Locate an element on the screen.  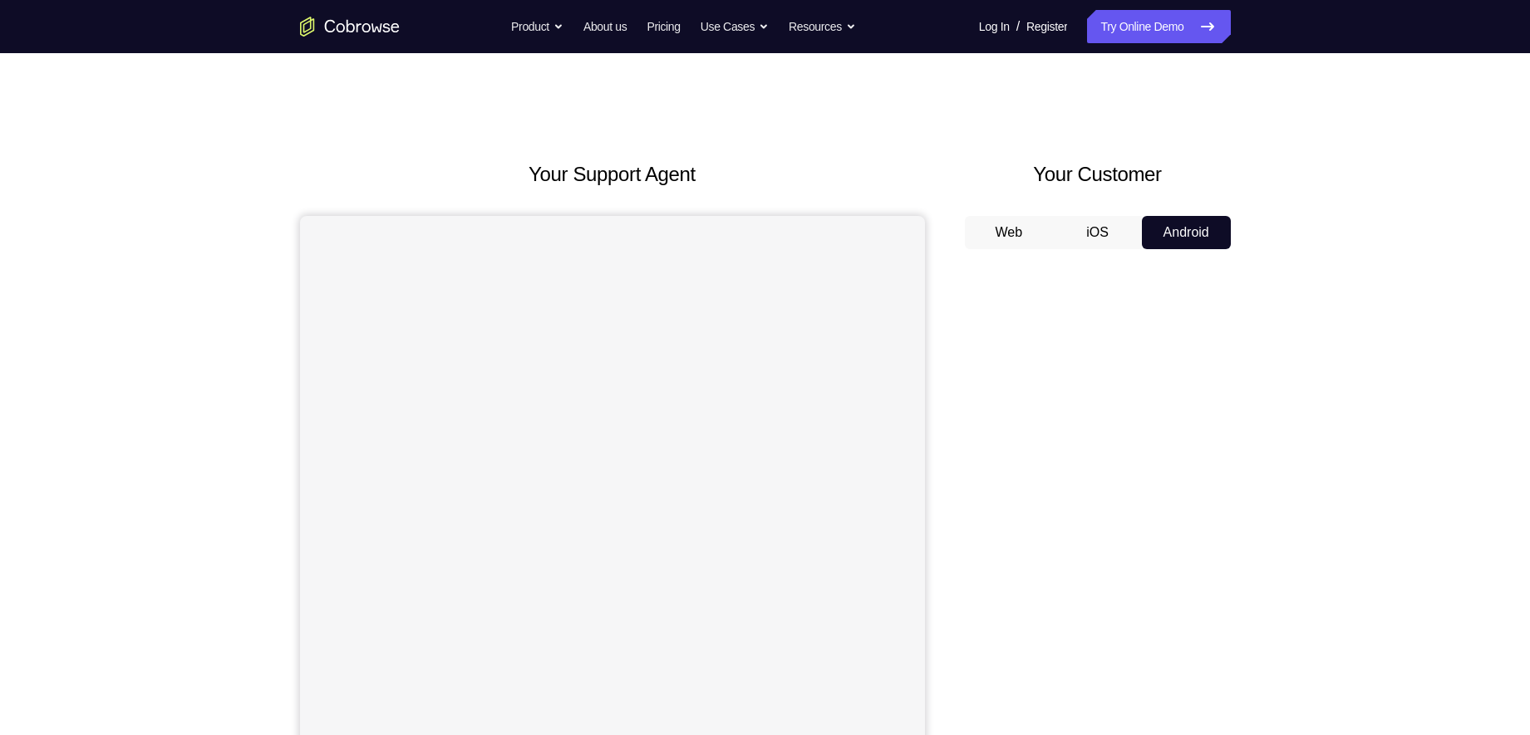
button: iOS is located at coordinates (1097, 233).